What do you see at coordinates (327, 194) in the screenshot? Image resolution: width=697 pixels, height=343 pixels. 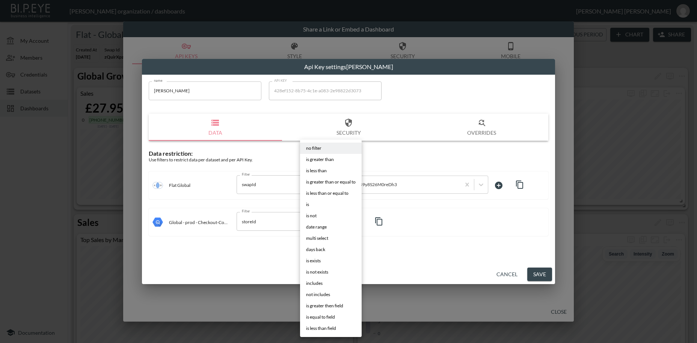 I see `span: is less than or equal to` at bounding box center [327, 194].